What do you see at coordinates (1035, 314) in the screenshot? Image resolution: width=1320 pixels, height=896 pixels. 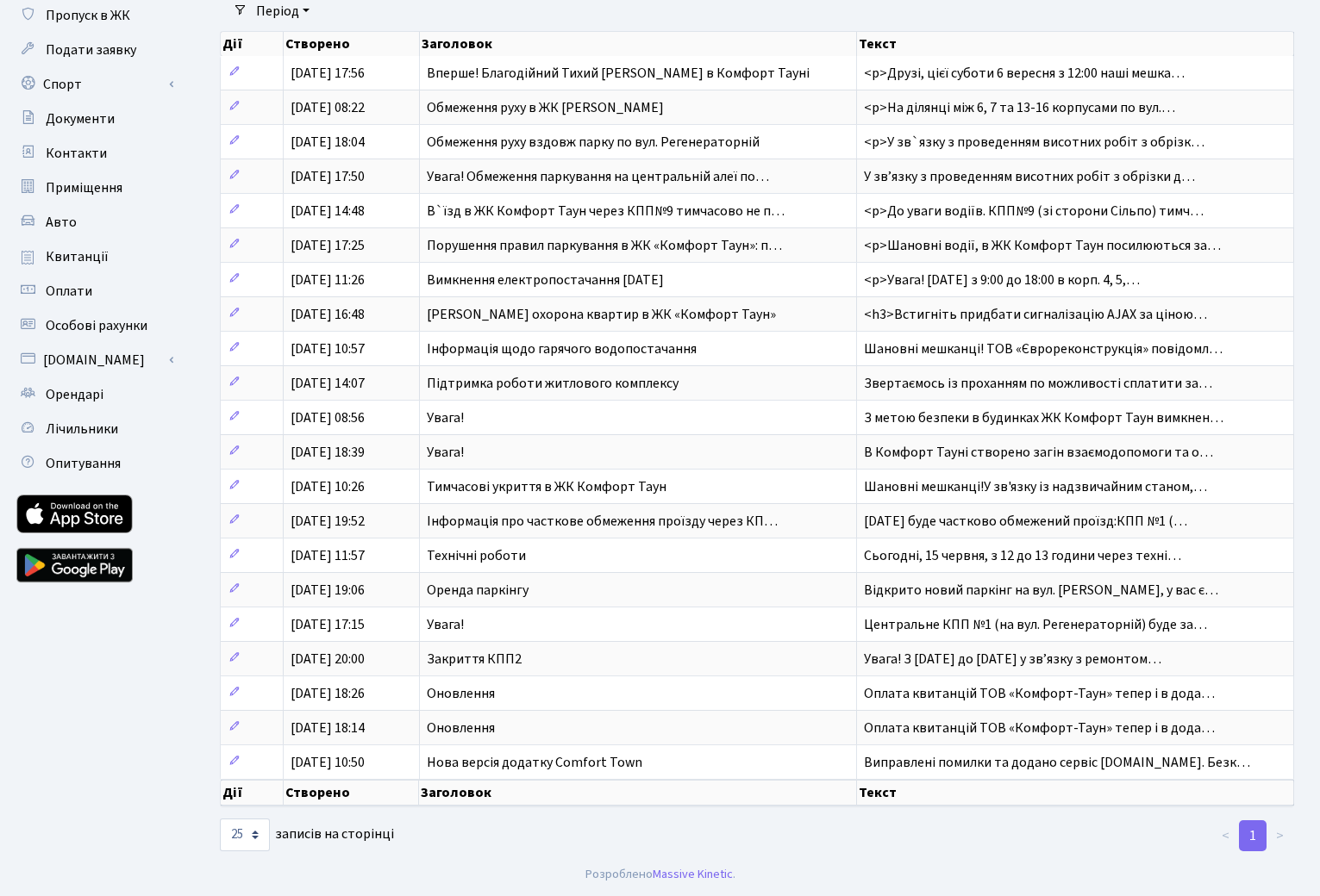 I see `span: <h3>Встигніть придбати сигналізацію AJAX за ціною…` at bounding box center [1035, 314].